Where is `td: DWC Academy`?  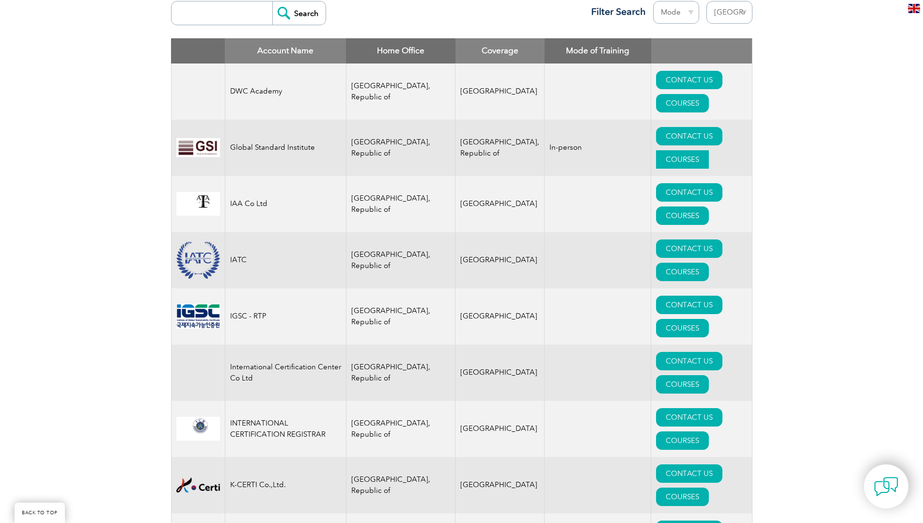
td: DWC Academy is located at coordinates (285, 92).